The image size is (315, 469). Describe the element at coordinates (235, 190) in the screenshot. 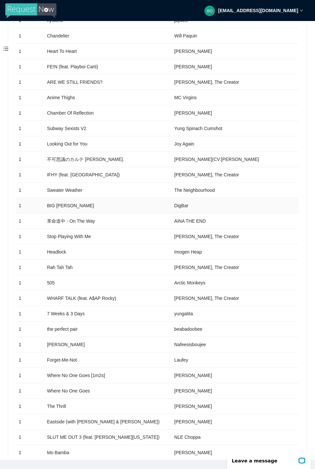

I see `td: The Neighbourhood` at that location.